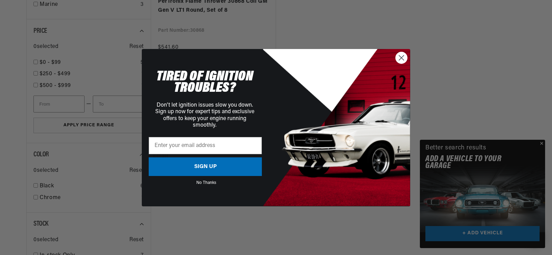 The height and width of the screenshot is (255, 552). I want to click on button: No Thanks, so click(206, 182).